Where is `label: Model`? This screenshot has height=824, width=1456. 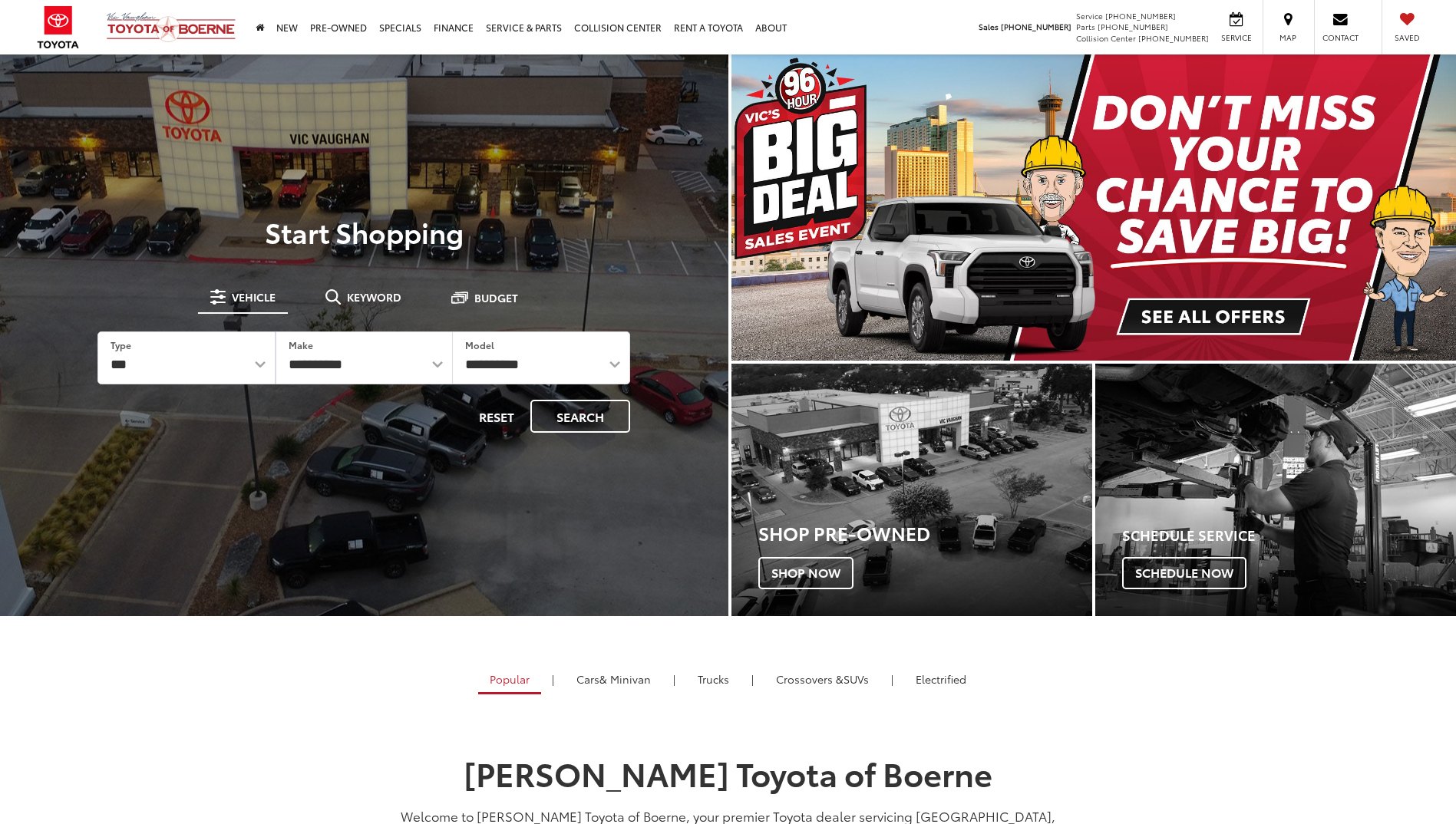
label: Model is located at coordinates (480, 344).